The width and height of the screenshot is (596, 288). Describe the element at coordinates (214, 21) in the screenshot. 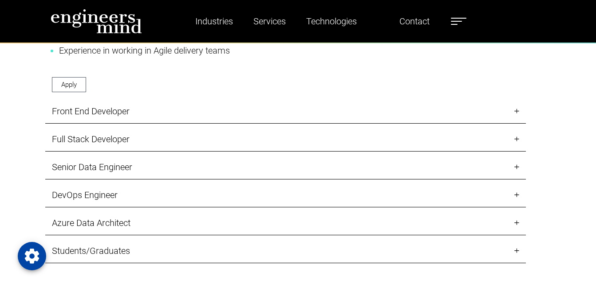

I see `a: Industries` at that location.